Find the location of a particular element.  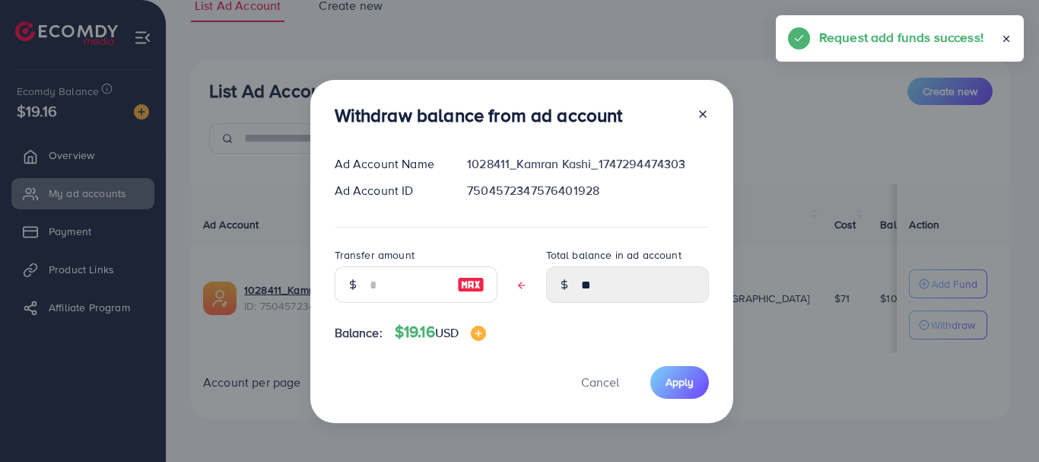

span: Balance: is located at coordinates (358, 332).